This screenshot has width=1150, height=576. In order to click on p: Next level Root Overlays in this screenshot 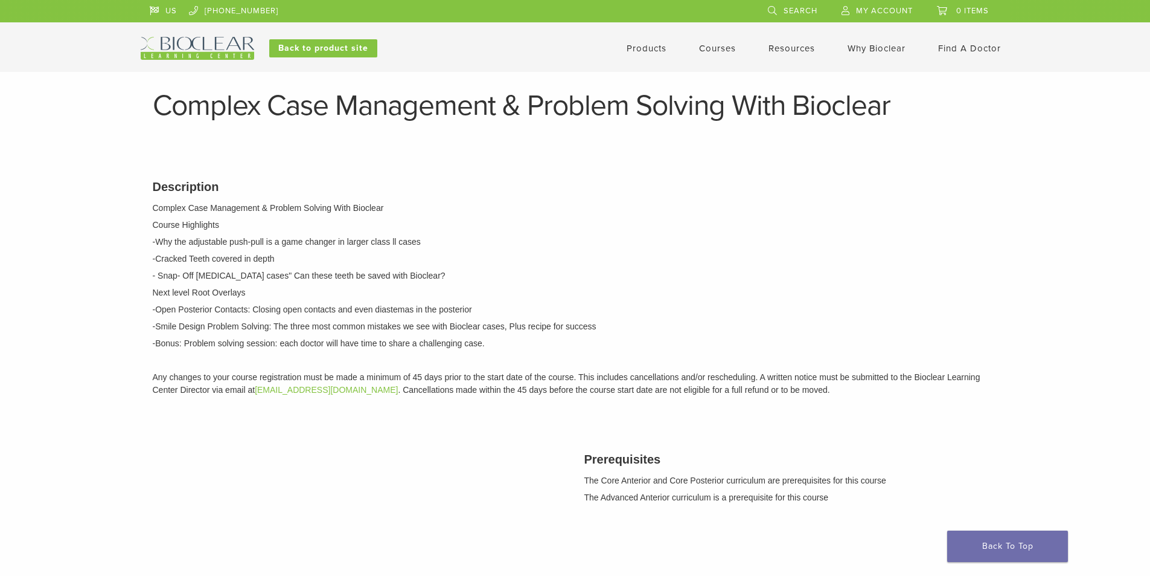, I will do `click(576, 292)`.